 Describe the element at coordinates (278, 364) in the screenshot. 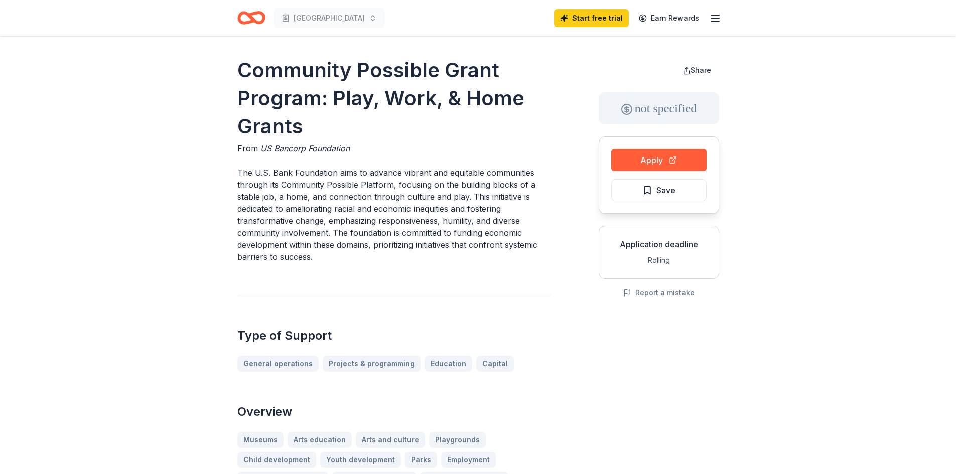

I see `a: General operations` at that location.